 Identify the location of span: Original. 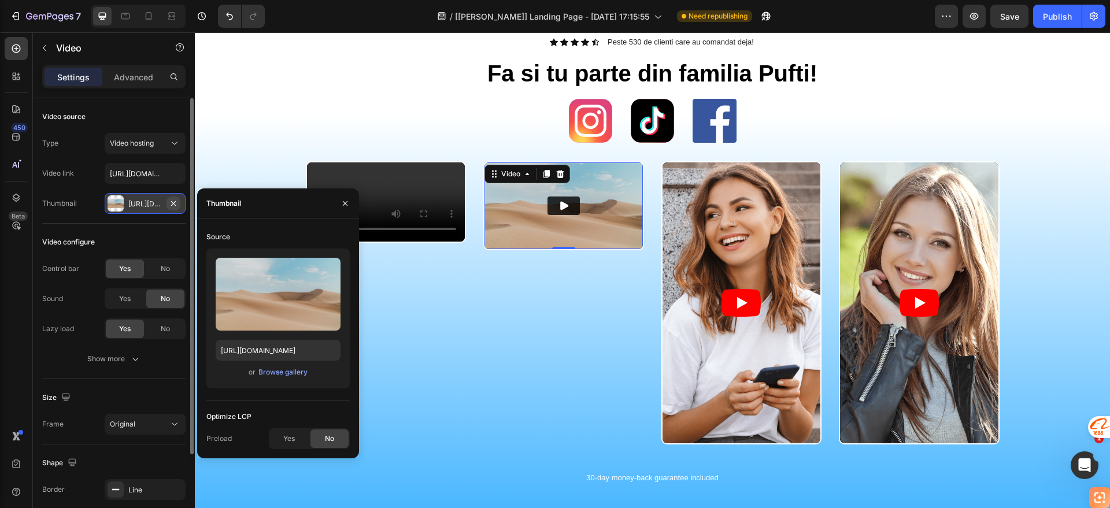
(123, 424).